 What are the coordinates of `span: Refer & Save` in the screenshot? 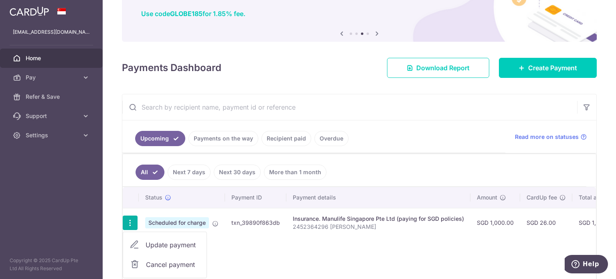 It's located at (52, 97).